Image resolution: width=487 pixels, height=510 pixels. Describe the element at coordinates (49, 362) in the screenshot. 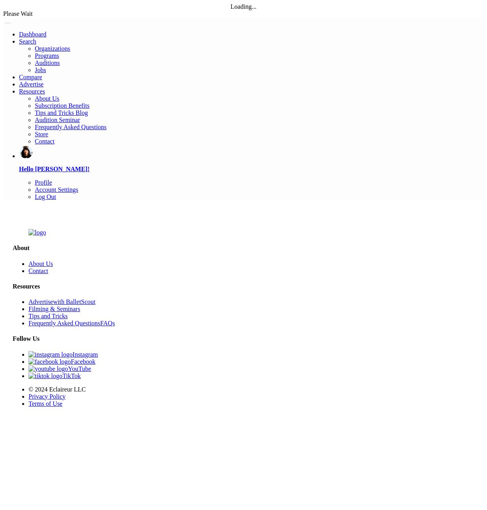

I see `img: facebook logo` at that location.